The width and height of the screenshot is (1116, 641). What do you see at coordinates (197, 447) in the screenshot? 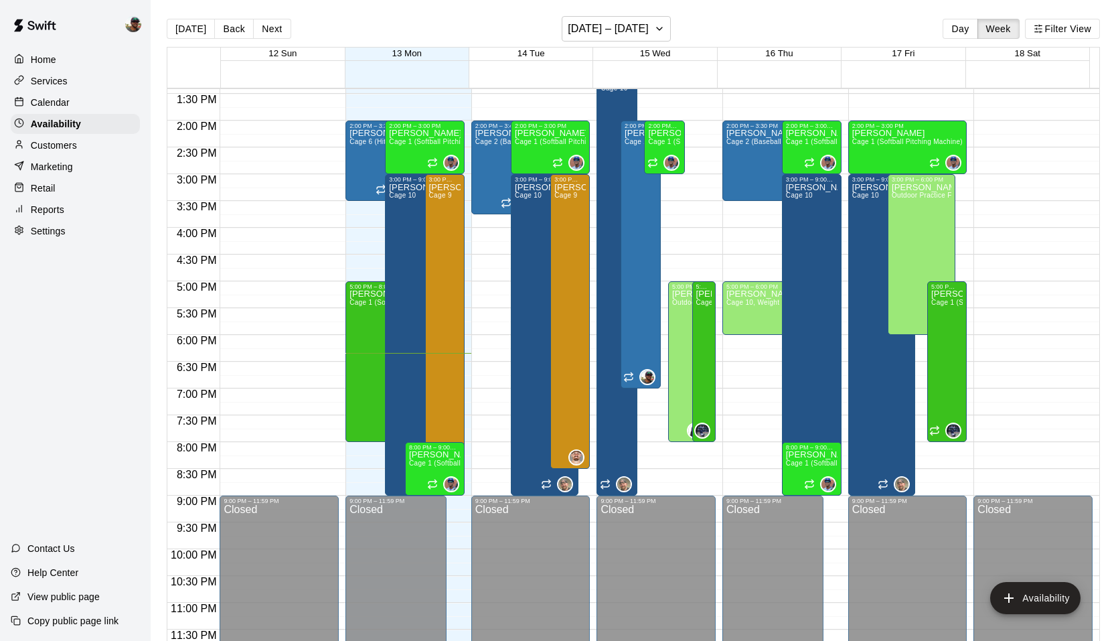
I see `span: 8:00 PM` at bounding box center [197, 447].